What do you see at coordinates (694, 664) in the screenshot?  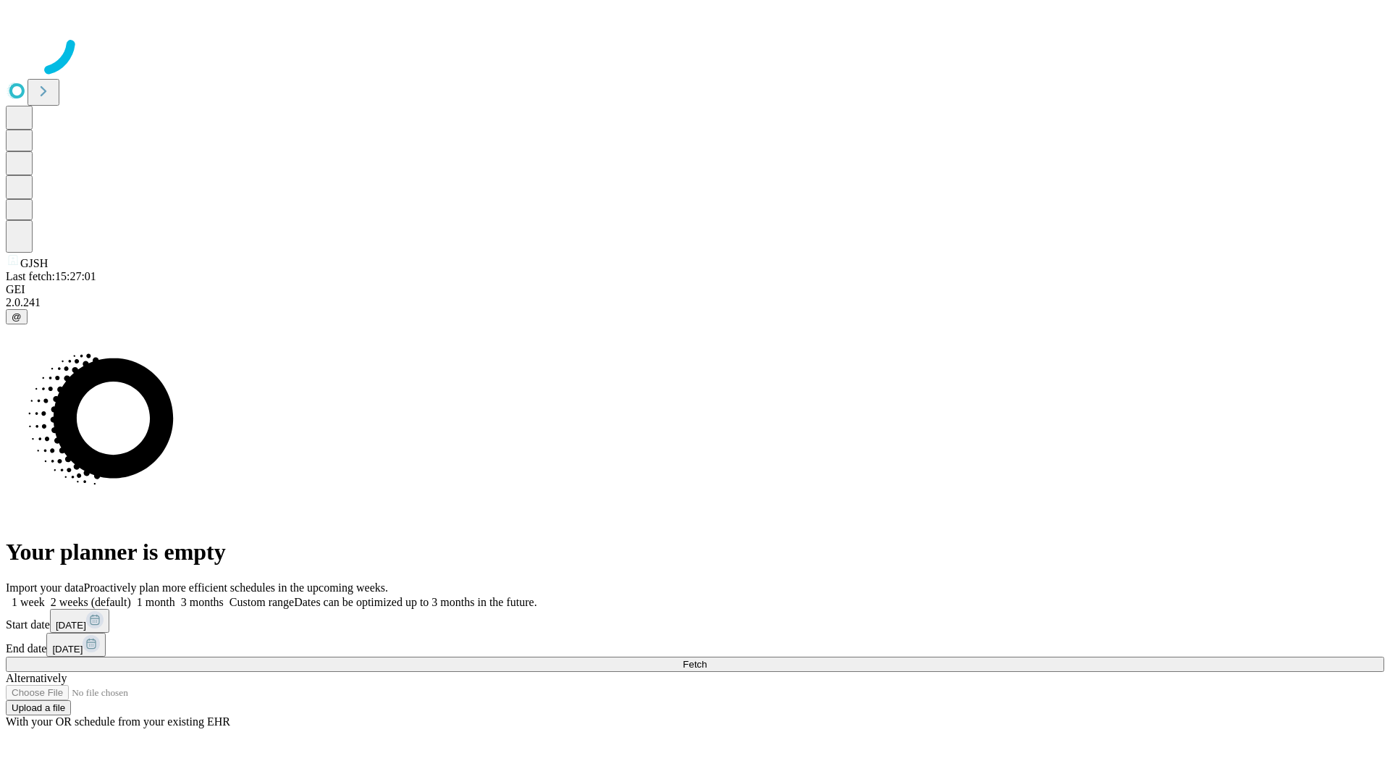 I see `span: Fetch` at bounding box center [694, 664].